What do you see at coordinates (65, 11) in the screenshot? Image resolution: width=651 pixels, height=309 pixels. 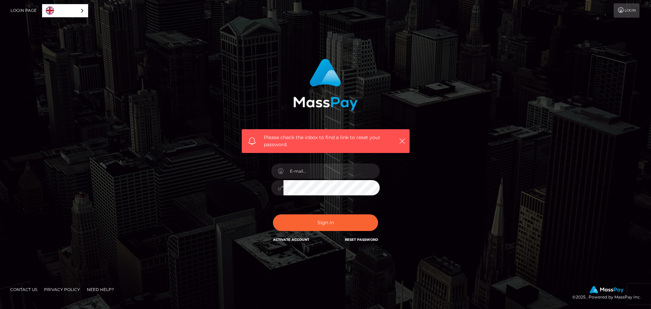 I see `div: Language` at bounding box center [65, 11].